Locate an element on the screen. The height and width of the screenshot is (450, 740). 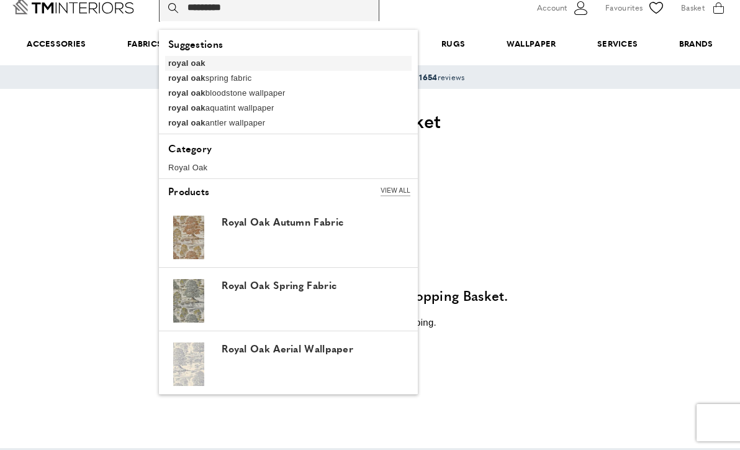
img: Royal Oak Aerial Wallpaper is located at coordinates (189, 364).